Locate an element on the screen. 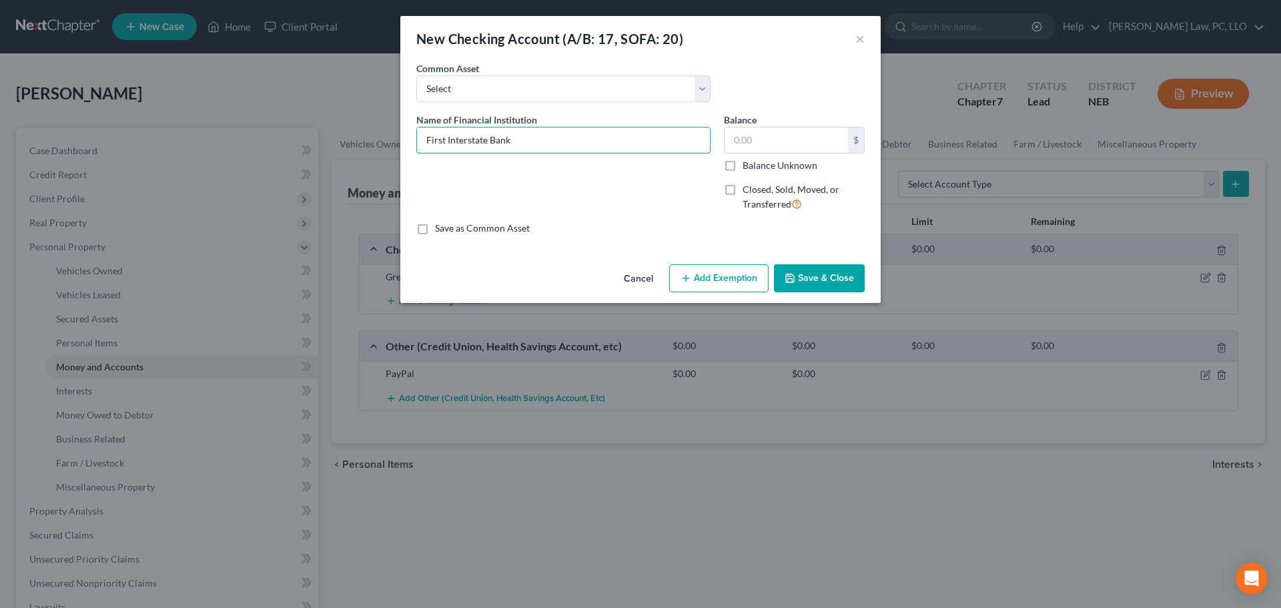 This screenshot has height=608, width=1281. span: Name of Financial Institution is located at coordinates (476, 119).